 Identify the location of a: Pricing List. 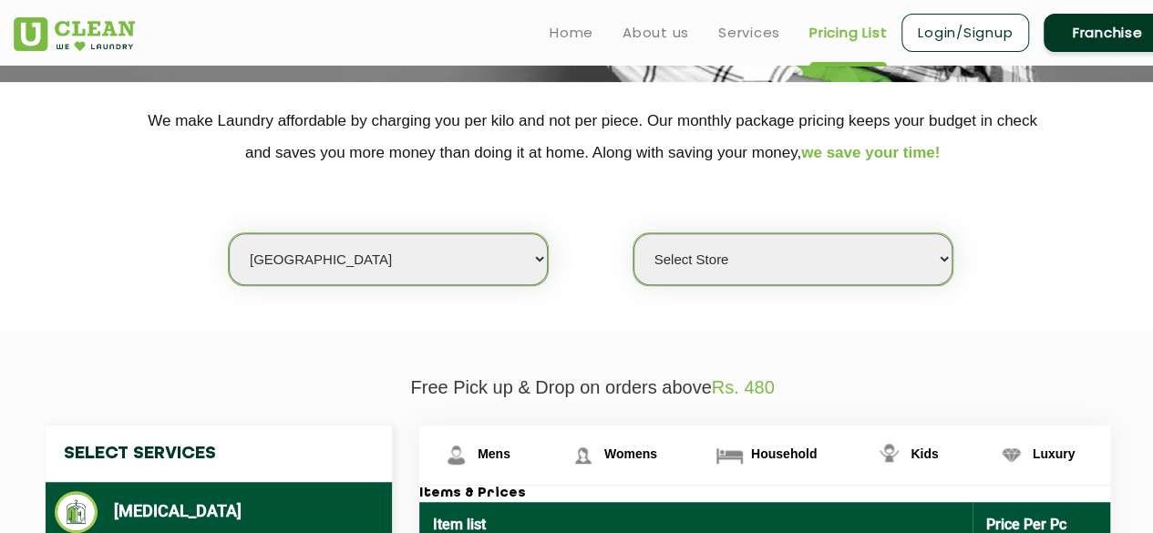
(848, 33).